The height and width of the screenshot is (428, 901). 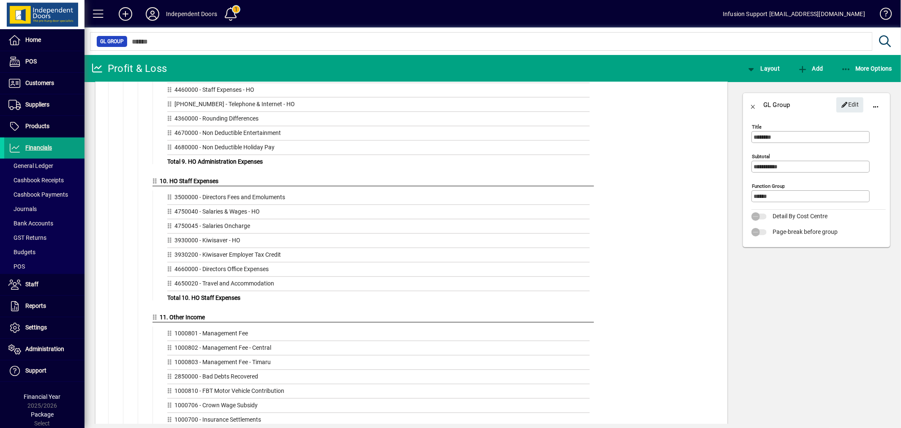 What do you see at coordinates (777, 105) in the screenshot?
I see `div: GL Group` at bounding box center [777, 105].